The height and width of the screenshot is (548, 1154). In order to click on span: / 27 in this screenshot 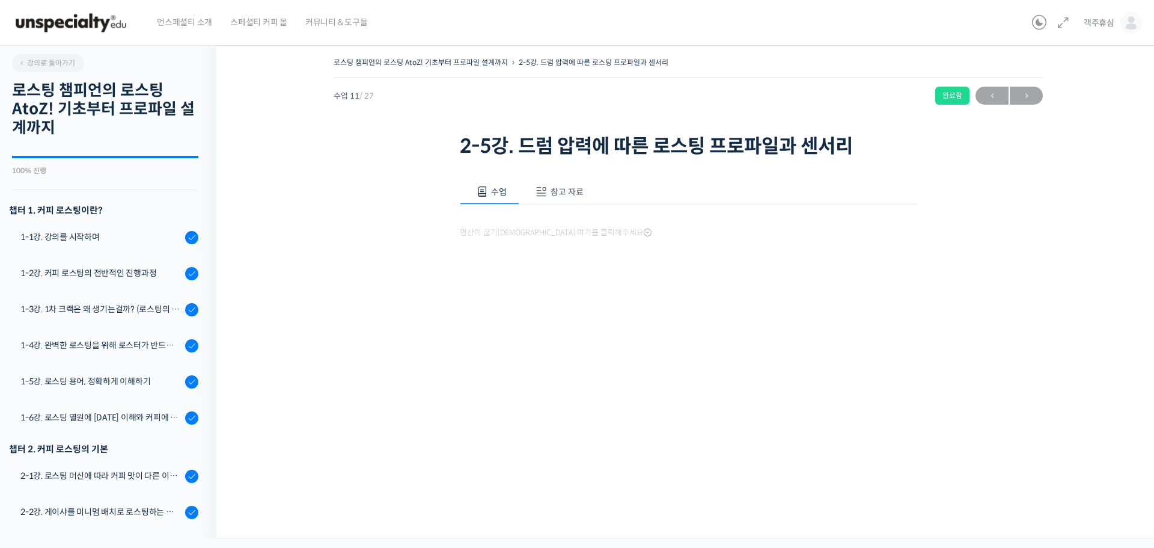, I will do `click(367, 96)`.